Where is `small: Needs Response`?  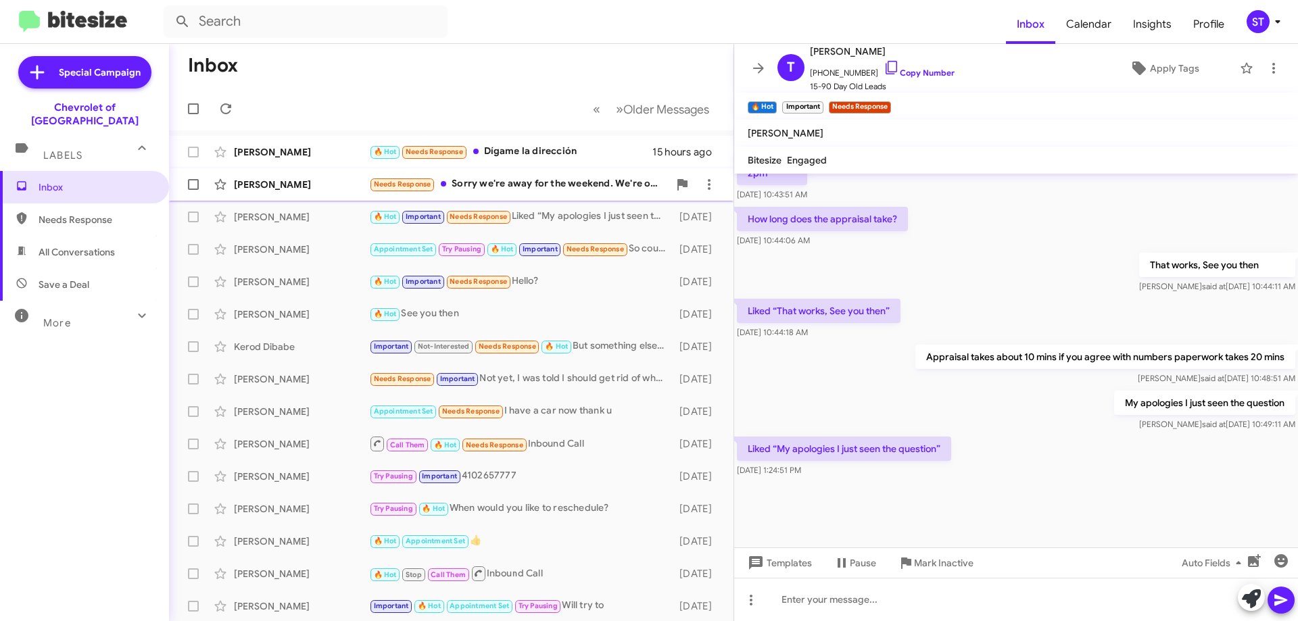 small: Needs Response is located at coordinates (860, 108).